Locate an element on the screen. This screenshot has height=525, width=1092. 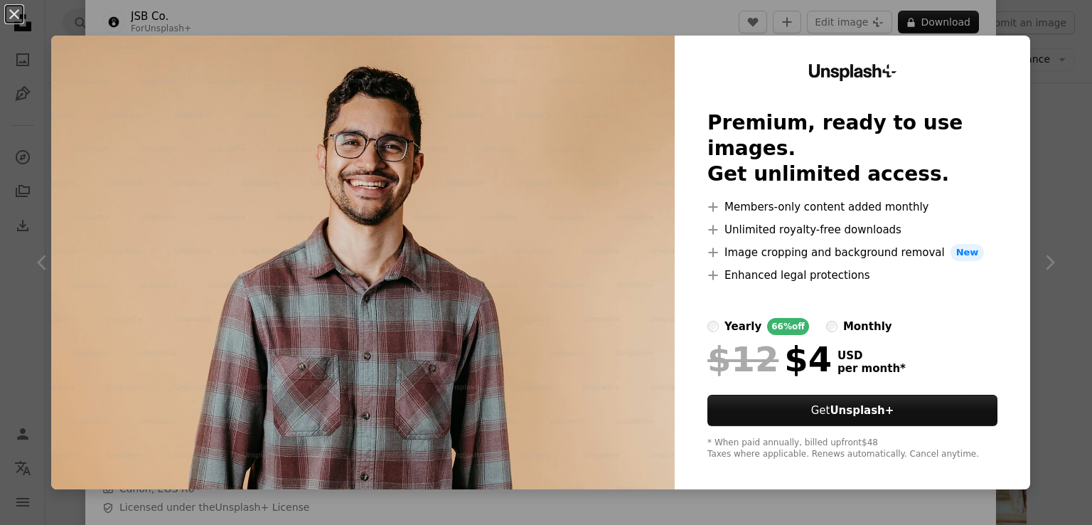
div: * When paid annually, billed upfront $48 Taxes where applicable. Renews automatically. Cancel any... is located at coordinates (853, 449).